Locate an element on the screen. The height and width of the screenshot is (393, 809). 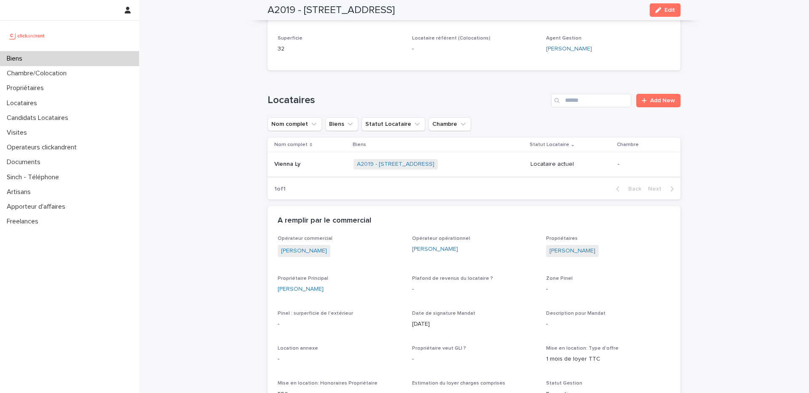
button: Nom complet is located at coordinates (294, 124).